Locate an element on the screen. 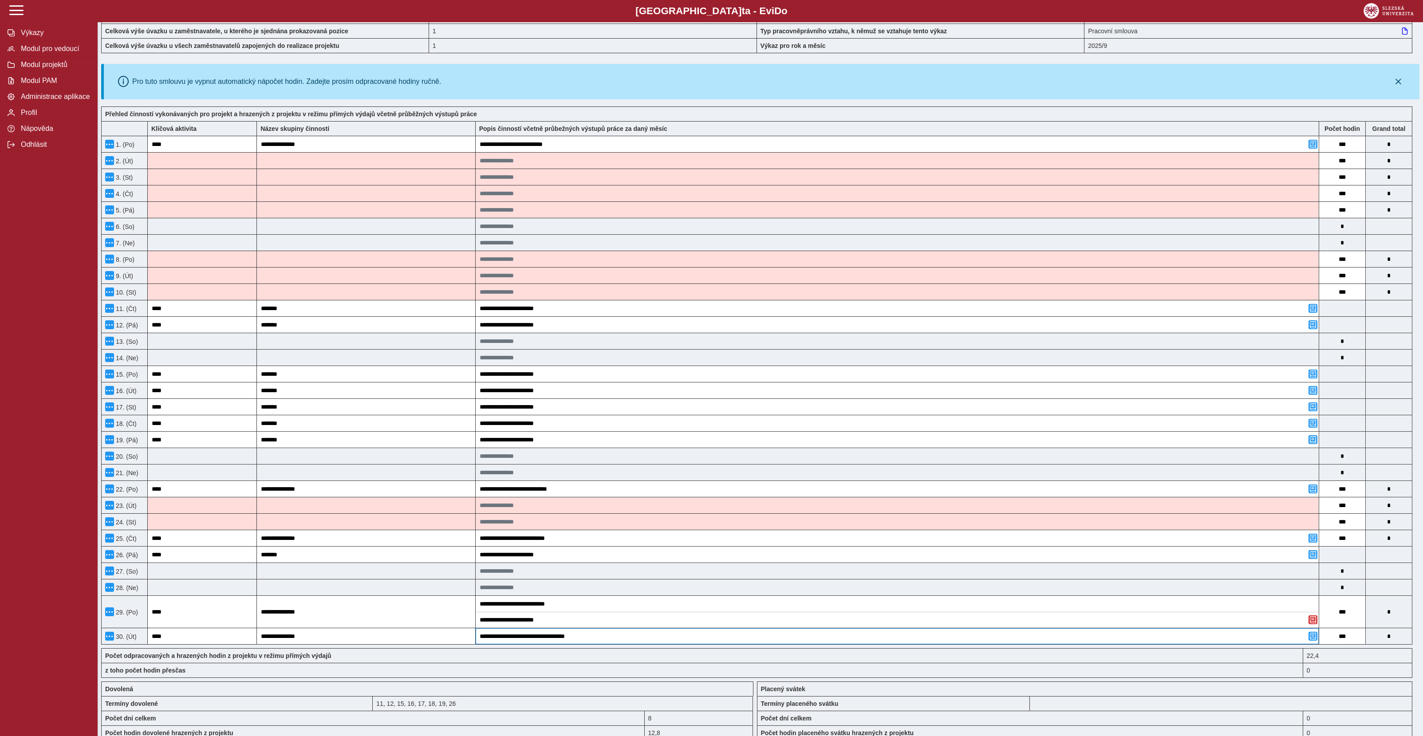  span: Profil is located at coordinates (54, 113).